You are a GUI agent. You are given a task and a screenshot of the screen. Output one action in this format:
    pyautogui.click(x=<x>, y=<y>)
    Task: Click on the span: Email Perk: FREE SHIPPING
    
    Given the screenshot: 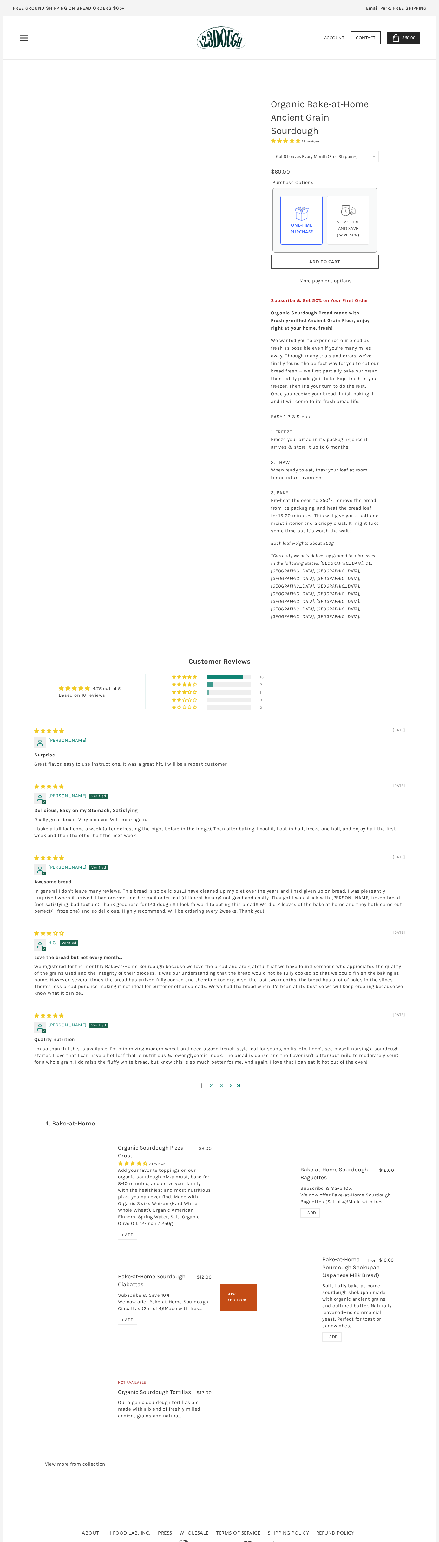 What is the action you would take?
    pyautogui.click(x=396, y=8)
    